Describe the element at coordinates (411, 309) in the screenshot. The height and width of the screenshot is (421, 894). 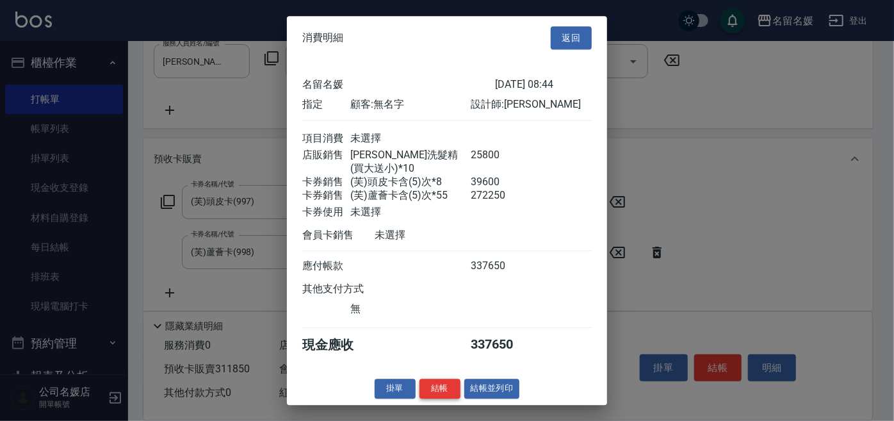
I see `div: 無` at that location.